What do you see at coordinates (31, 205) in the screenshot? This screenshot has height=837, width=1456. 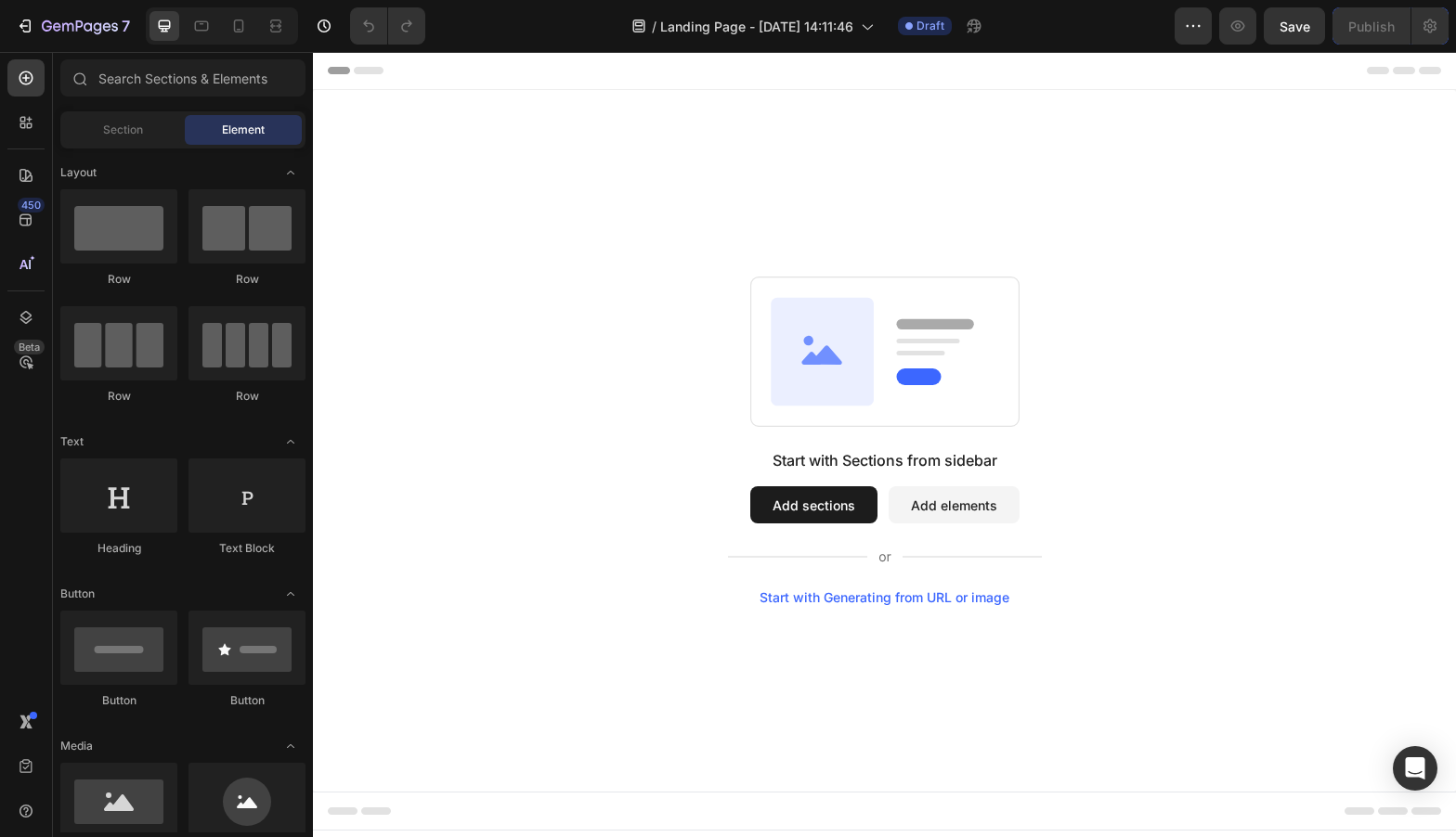 I see `div: 450` at bounding box center [31, 205].